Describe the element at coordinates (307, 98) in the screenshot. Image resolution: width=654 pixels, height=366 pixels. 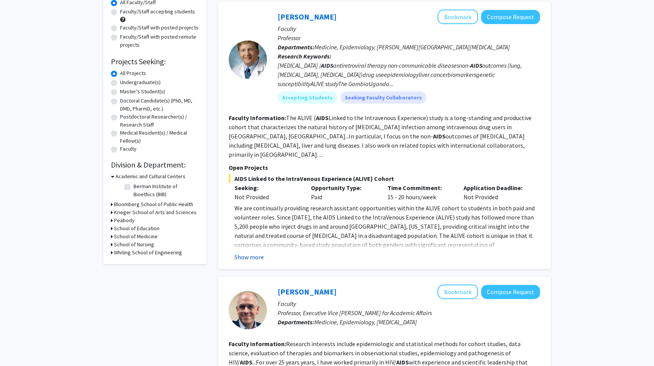
I see `mat-chip: Accepting Students` at that location.